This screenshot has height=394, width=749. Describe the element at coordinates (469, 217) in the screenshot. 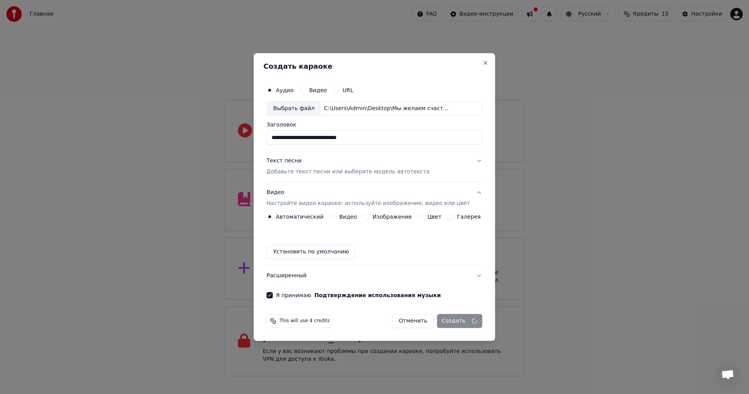

I see `label: Галерея` at that location.